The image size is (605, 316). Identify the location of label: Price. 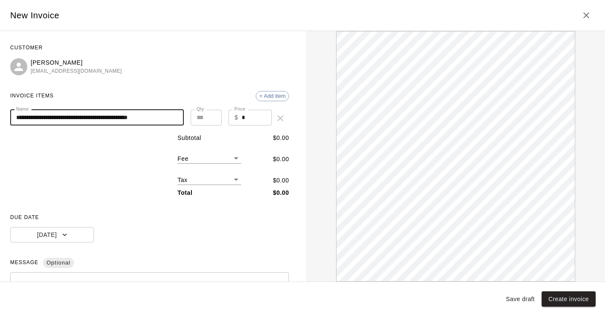
(240, 109).